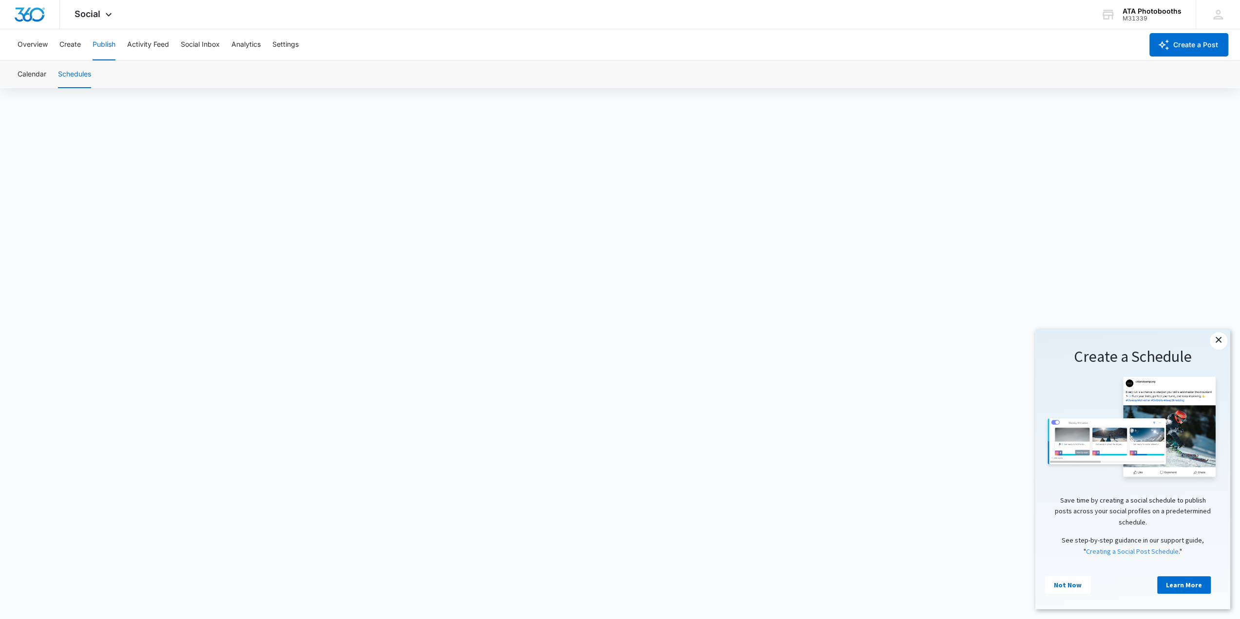 Image resolution: width=1240 pixels, height=619 pixels. I want to click on button: Create, so click(70, 45).